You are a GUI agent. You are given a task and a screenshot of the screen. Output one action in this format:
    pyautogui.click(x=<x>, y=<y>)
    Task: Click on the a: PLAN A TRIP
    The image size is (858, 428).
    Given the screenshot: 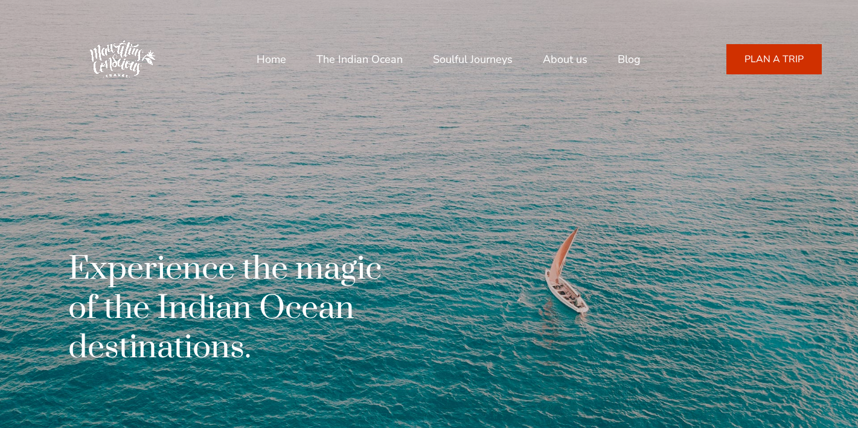 What is the action you would take?
    pyautogui.click(x=774, y=59)
    